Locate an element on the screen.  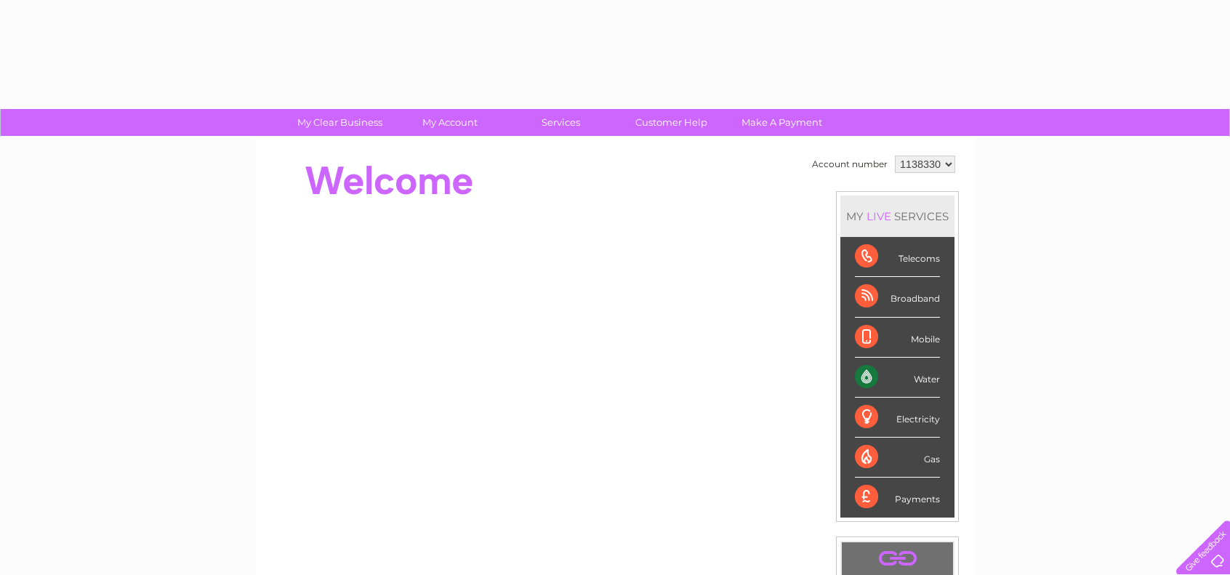
a: My Account is located at coordinates (450, 122).